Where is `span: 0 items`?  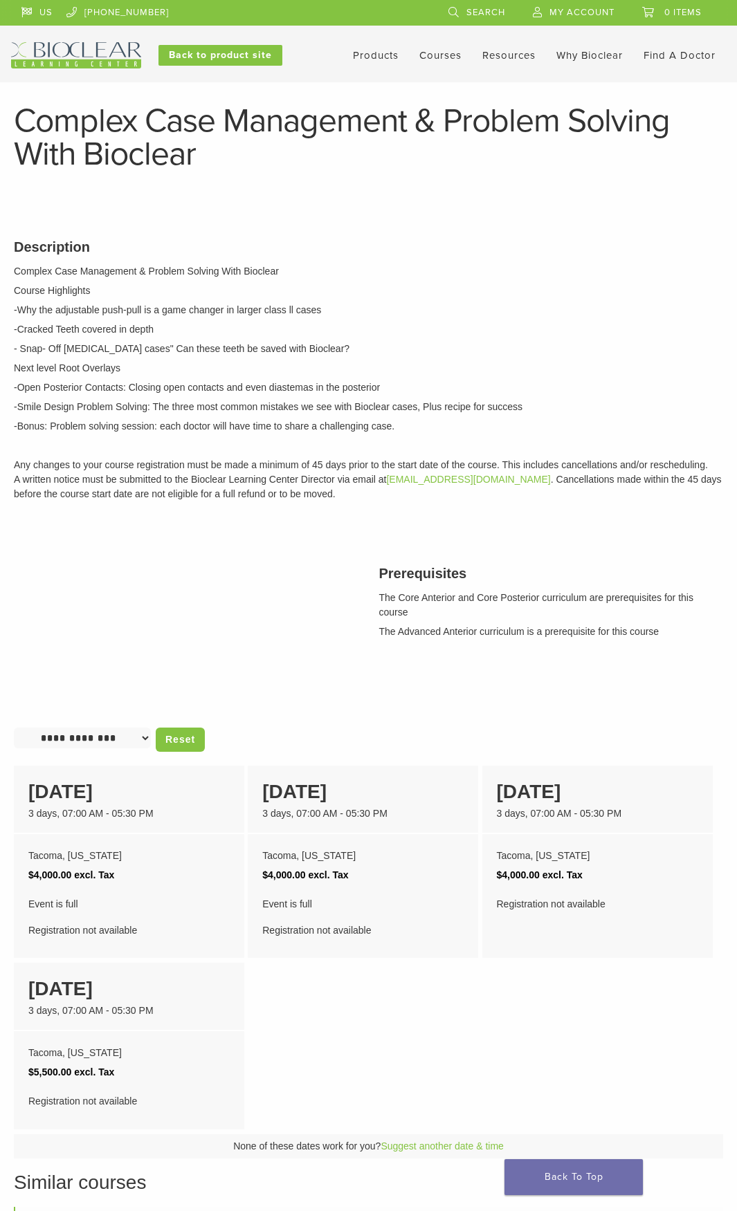
span: 0 items is located at coordinates (683, 12).